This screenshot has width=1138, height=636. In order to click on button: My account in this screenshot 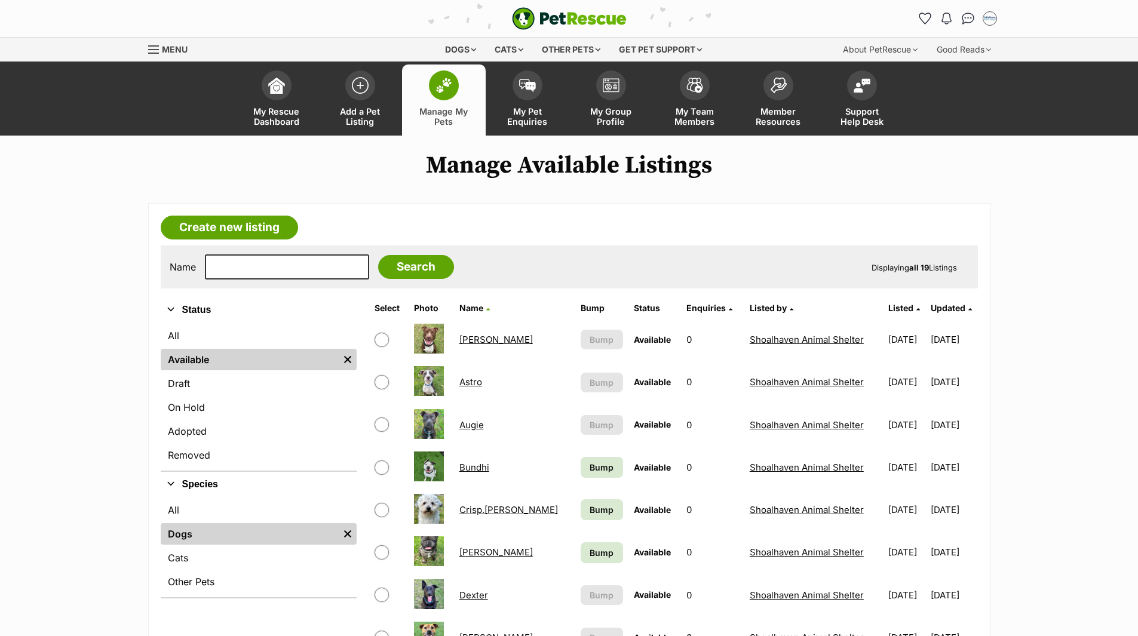, I will do `click(990, 19)`.